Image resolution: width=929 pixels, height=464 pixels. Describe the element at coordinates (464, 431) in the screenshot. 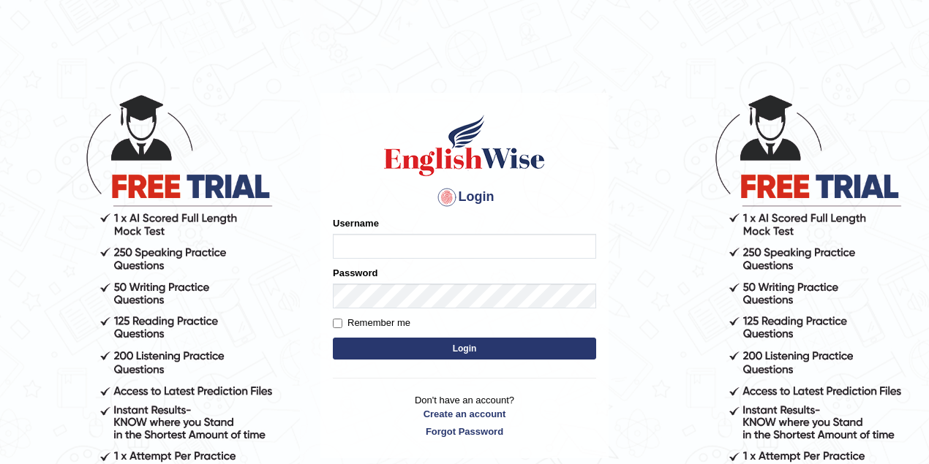

I see `a: Forgot Password` at that location.